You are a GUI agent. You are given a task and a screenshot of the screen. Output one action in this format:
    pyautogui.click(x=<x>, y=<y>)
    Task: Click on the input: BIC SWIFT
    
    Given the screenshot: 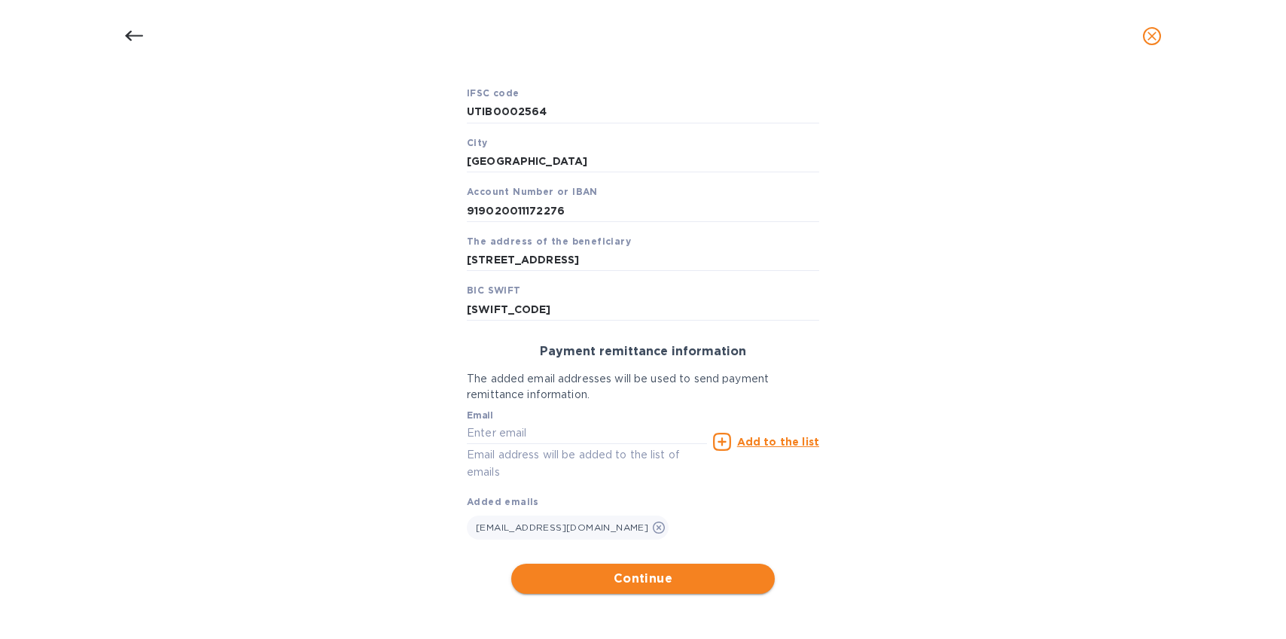 What is the action you would take?
    pyautogui.click(x=643, y=309)
    